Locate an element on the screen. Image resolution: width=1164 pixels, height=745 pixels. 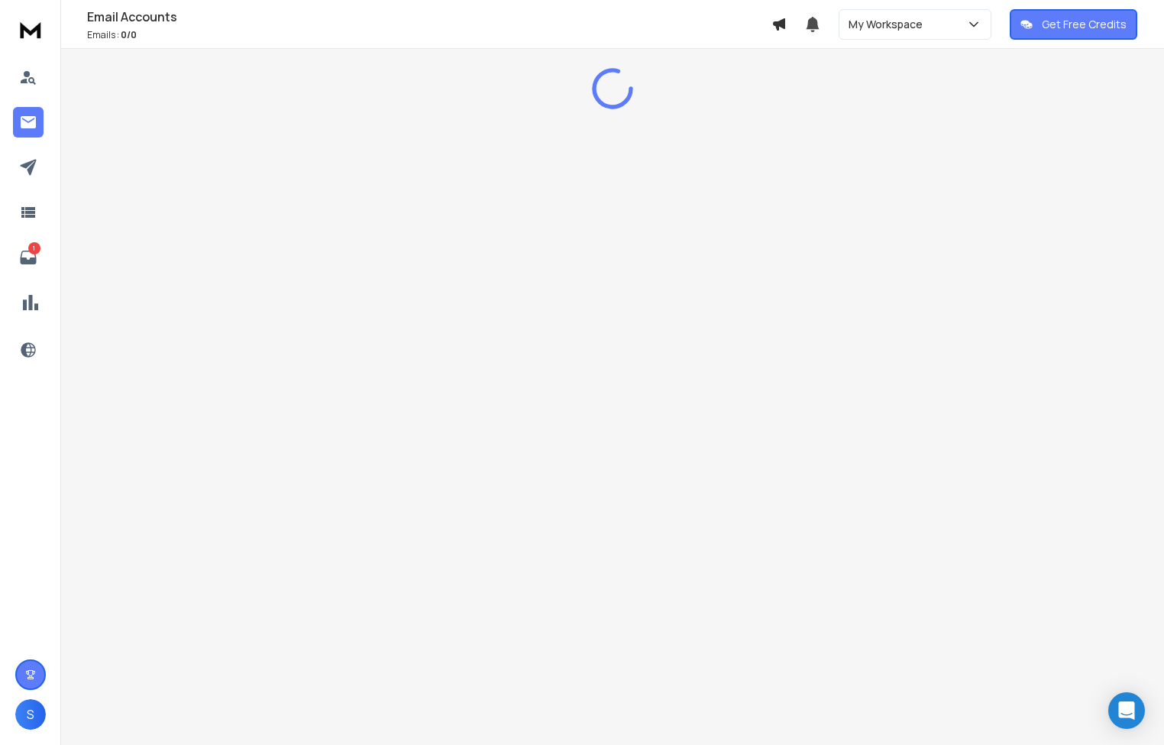
p: 1 is located at coordinates (34, 248).